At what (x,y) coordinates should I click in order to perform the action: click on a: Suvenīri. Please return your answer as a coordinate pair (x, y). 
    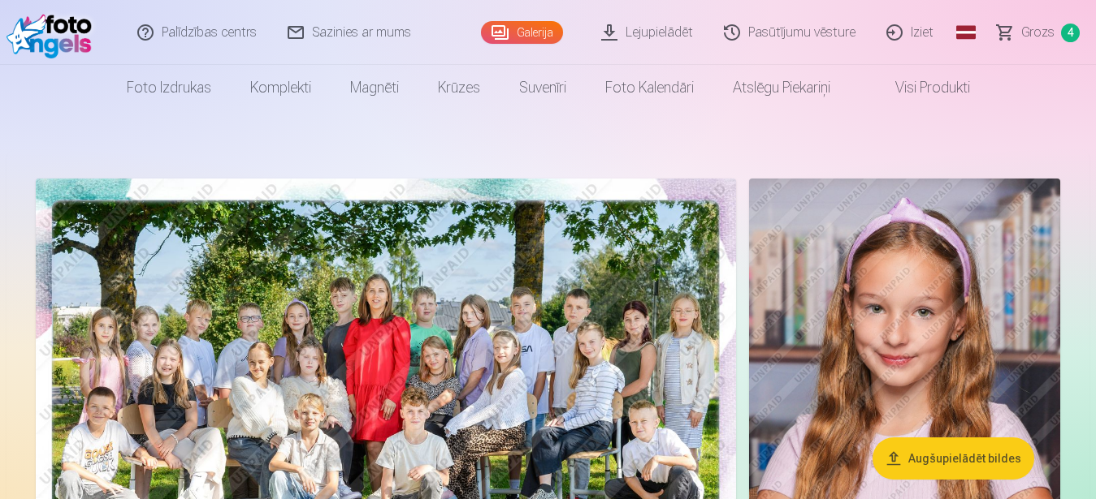
    Looking at the image, I should click on (543, 88).